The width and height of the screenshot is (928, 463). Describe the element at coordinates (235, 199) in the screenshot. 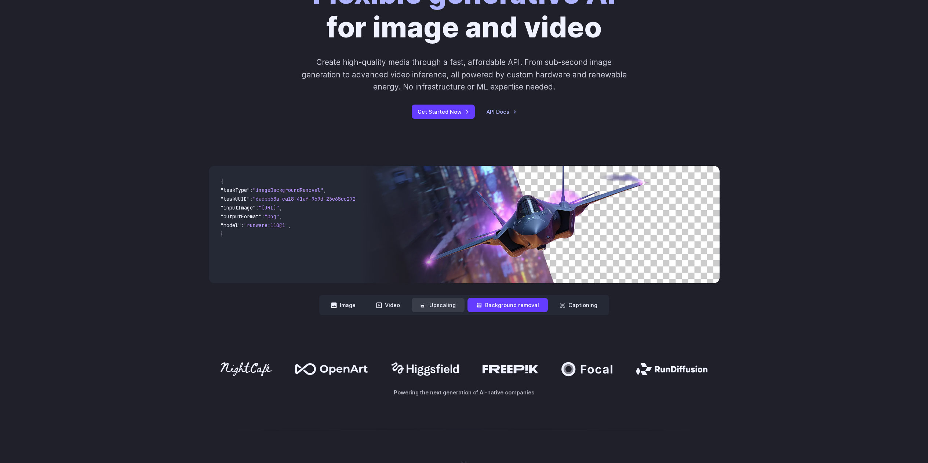

I see `span: "taskUUID"` at that location.